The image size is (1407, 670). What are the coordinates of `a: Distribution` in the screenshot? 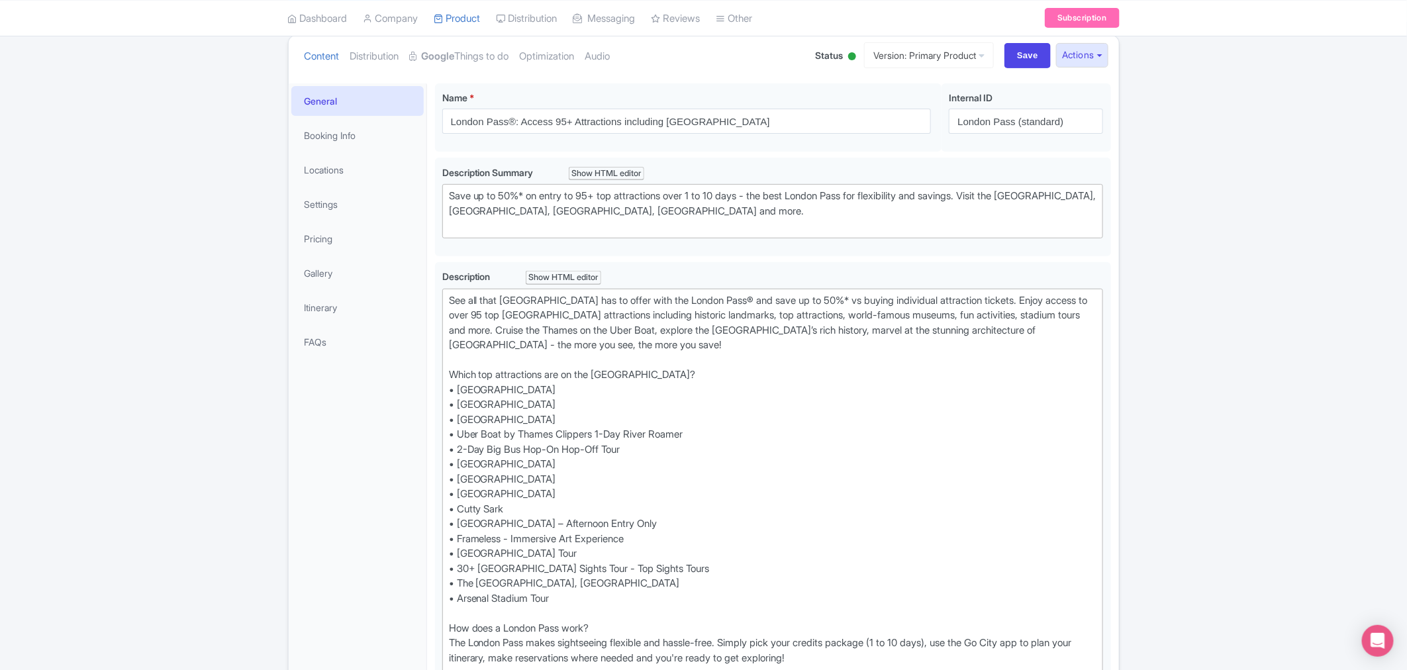 It's located at (375, 56).